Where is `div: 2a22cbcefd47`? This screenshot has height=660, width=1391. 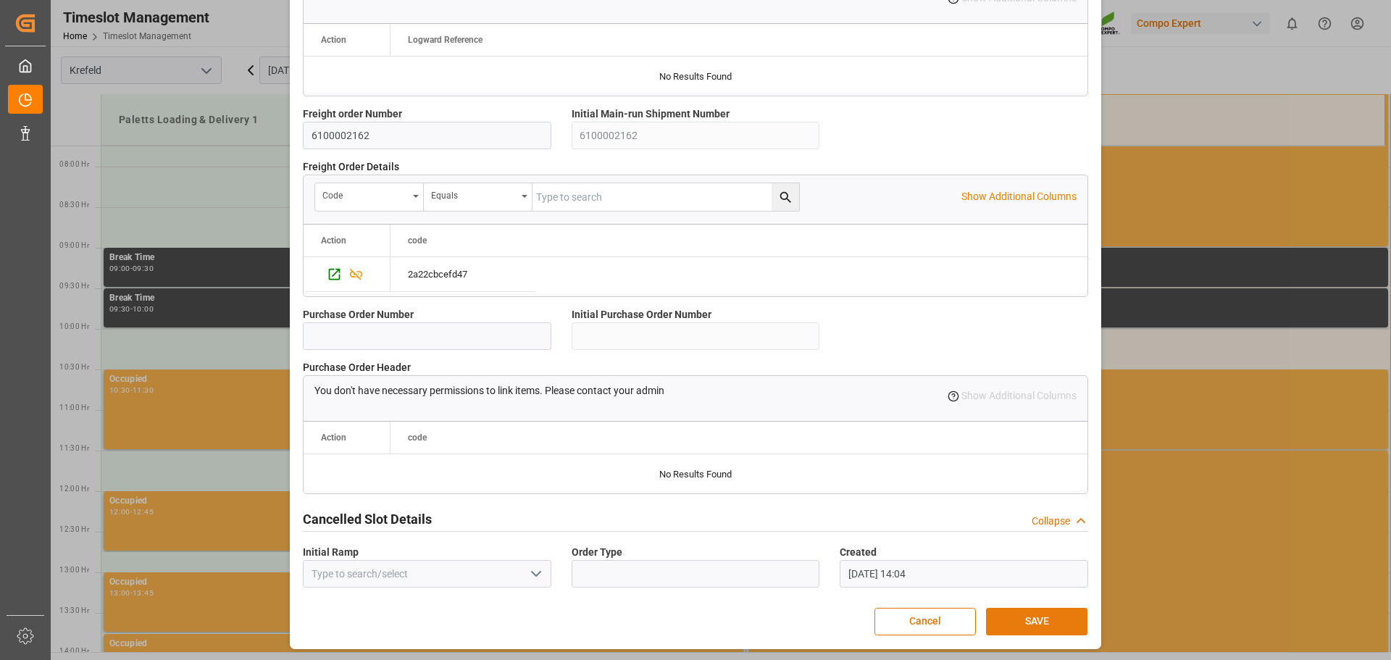
div: 2a22cbcefd47 is located at coordinates (463, 274).